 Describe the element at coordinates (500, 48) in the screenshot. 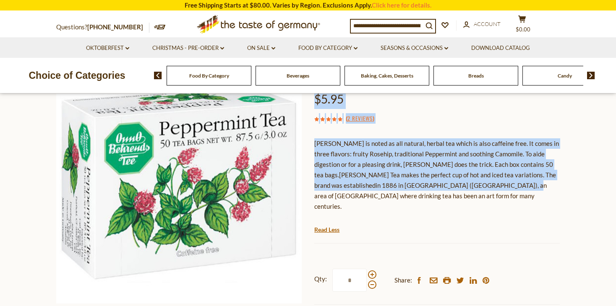

I see `a: Download Catalog` at that location.